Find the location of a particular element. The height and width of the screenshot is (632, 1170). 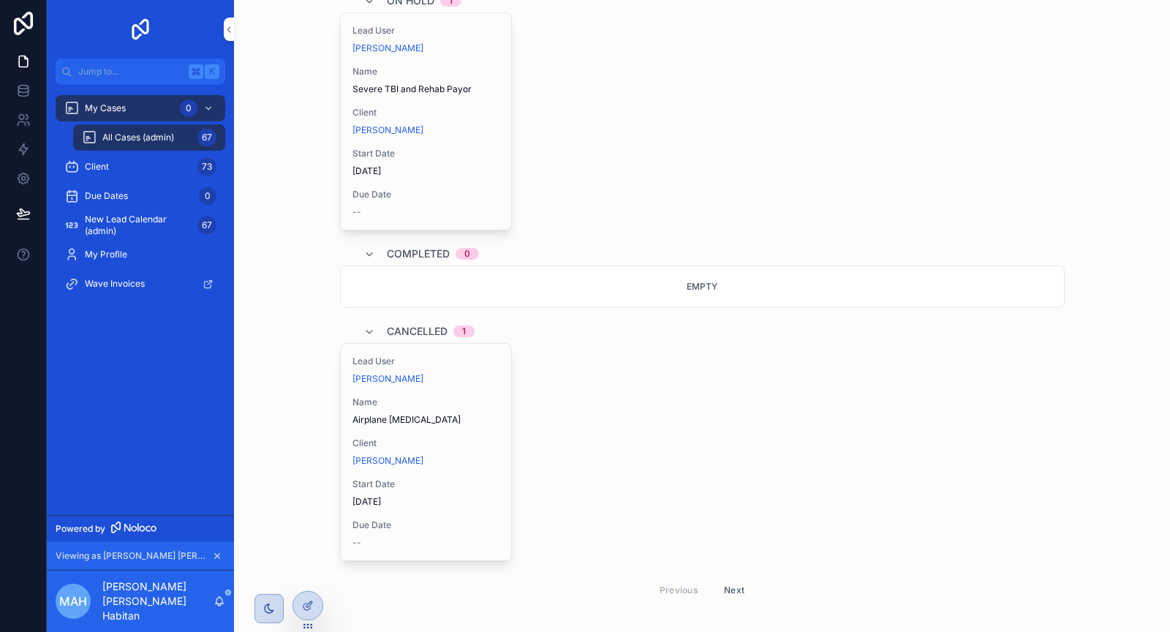

span: My Profile is located at coordinates (106, 254).